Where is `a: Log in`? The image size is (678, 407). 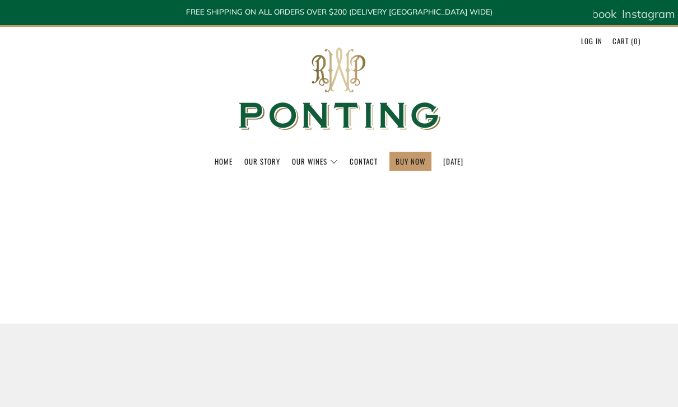
a: Log in is located at coordinates (591, 41).